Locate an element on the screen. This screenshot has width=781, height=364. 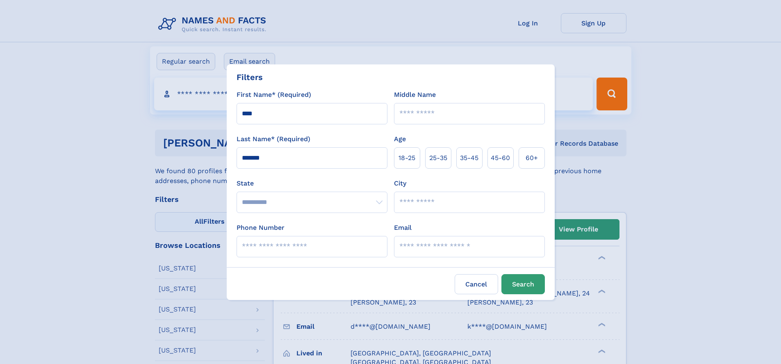
label: Cancel is located at coordinates (477, 284).